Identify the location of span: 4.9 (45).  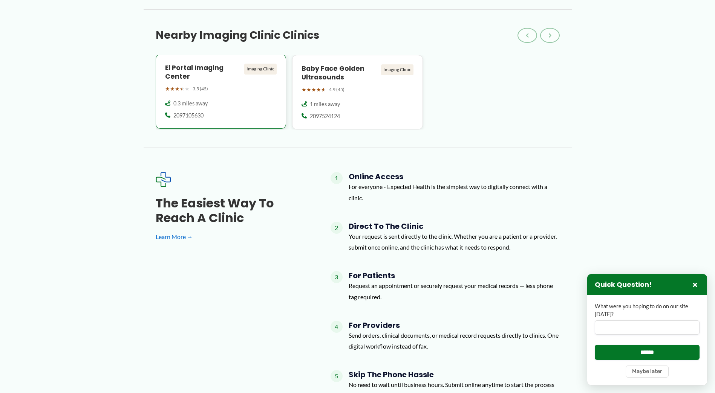
(336, 90).